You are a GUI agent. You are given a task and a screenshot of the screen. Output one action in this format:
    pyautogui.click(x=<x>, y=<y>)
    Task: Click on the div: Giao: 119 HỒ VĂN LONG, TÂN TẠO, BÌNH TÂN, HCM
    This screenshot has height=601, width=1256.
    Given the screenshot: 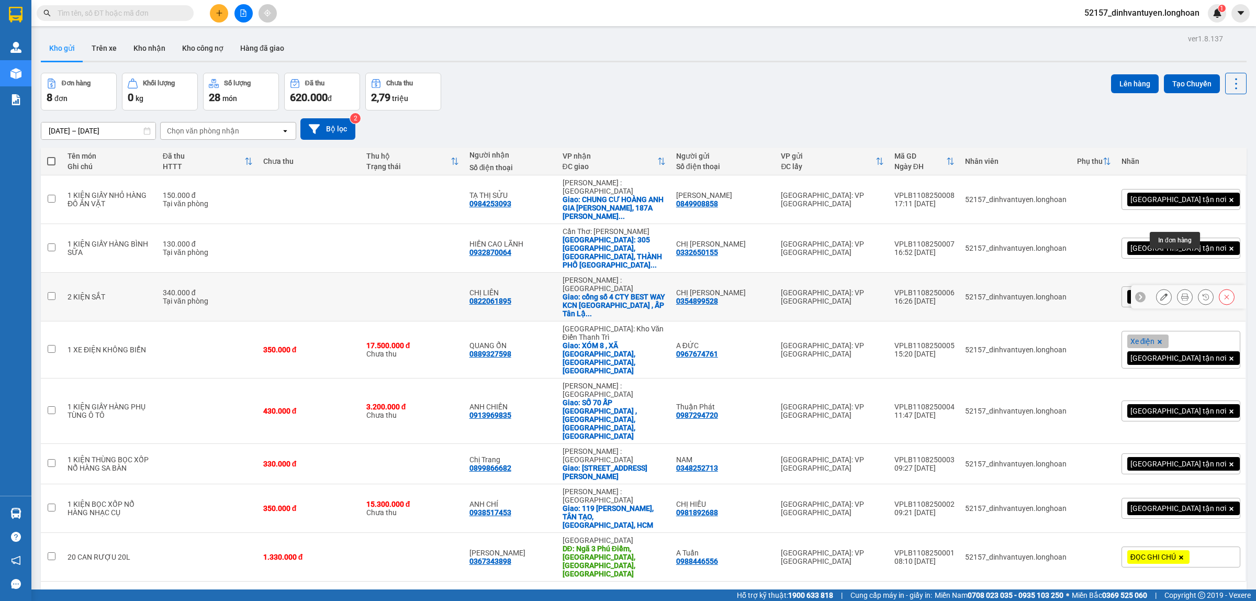 What is the action you would take?
    pyautogui.click(x=614, y=516)
    